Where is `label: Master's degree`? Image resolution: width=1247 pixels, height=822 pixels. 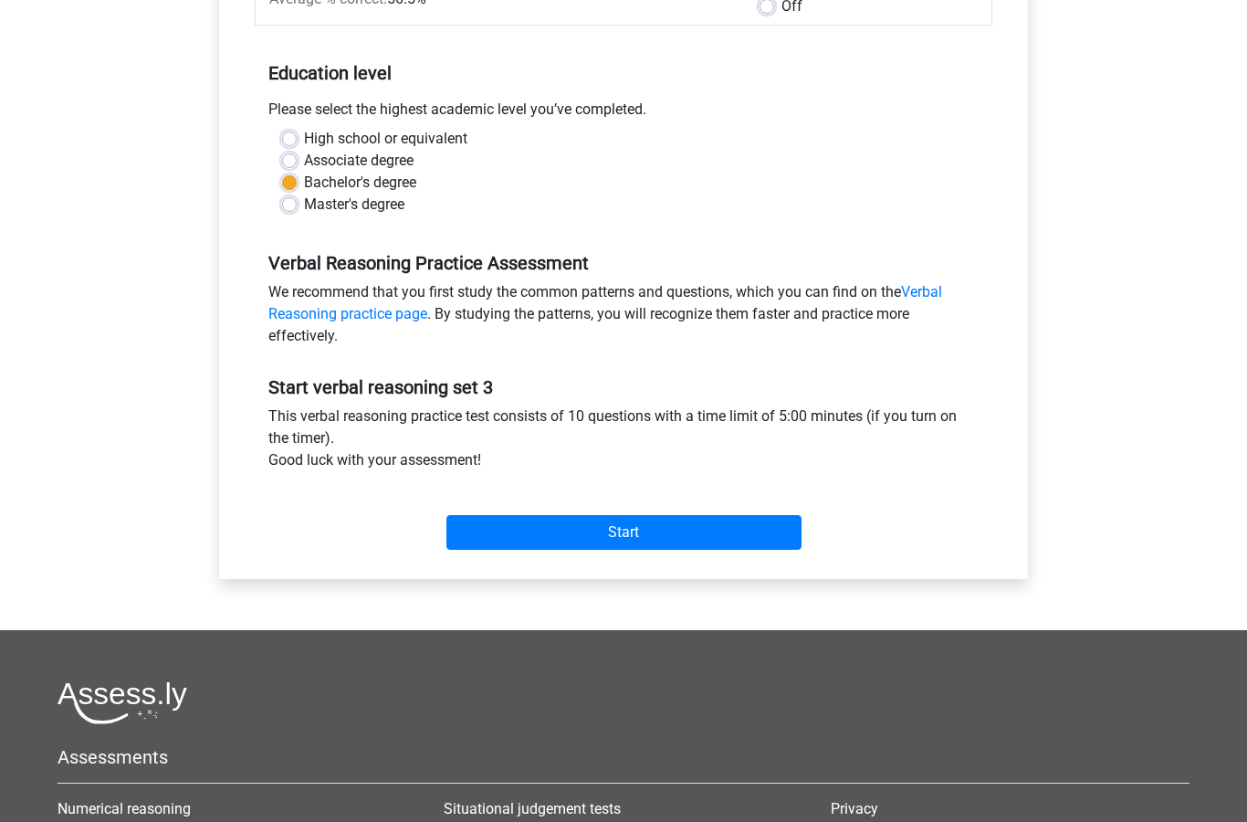
label: Master's degree is located at coordinates (354, 205).